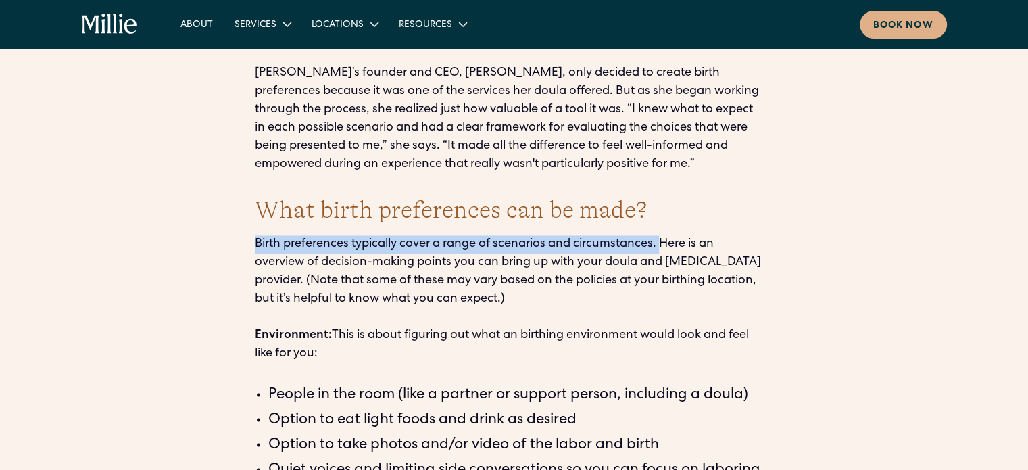 The width and height of the screenshot is (1028, 470). Describe the element at coordinates (197, 24) in the screenshot. I see `a: About` at that location.